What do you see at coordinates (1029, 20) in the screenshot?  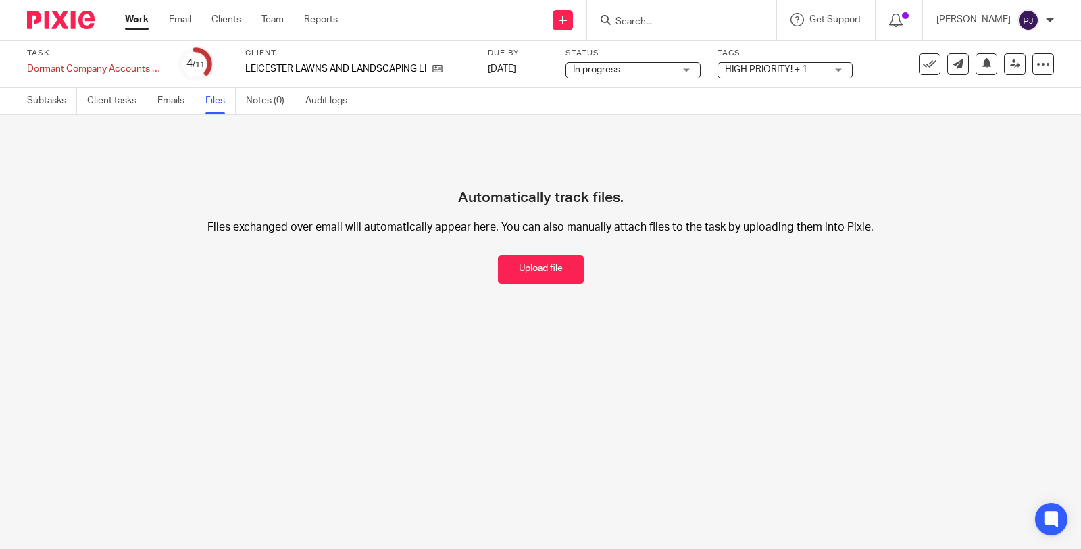 I see `img: svg%3E` at bounding box center [1029, 20].